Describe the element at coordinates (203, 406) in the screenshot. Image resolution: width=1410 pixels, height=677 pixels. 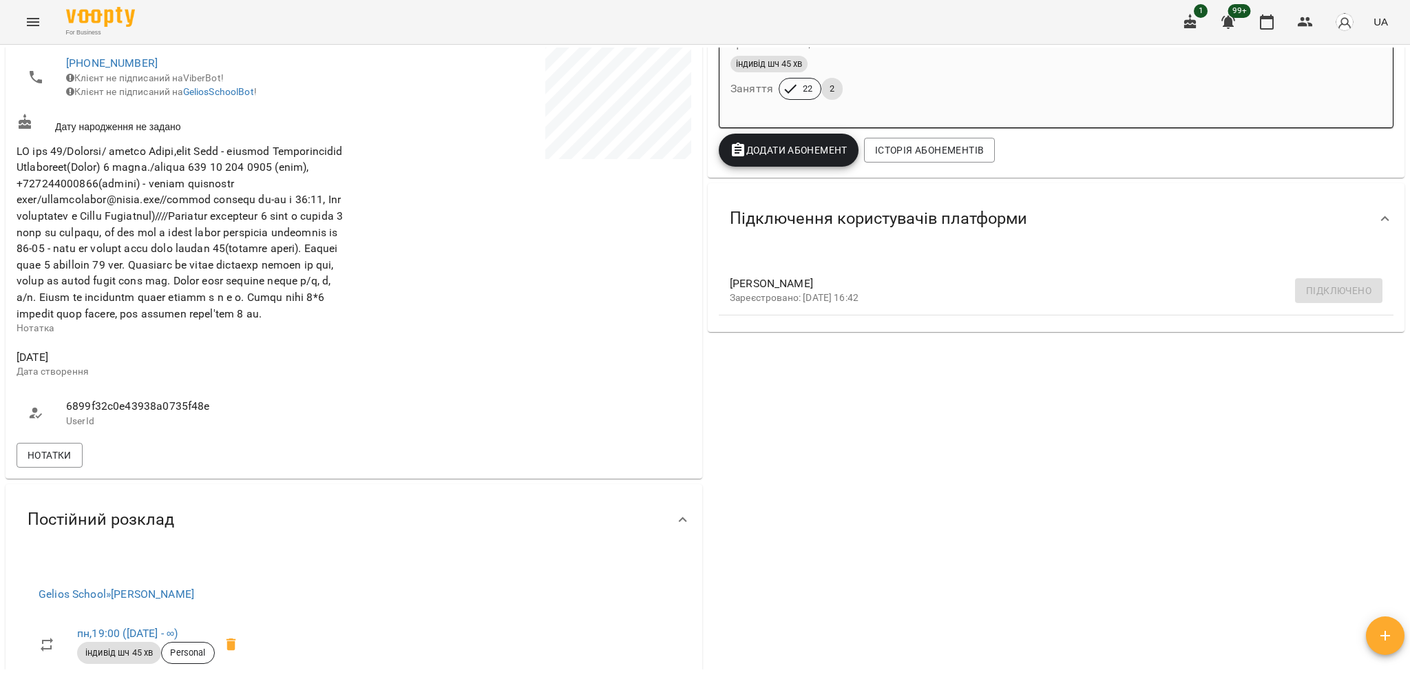
I see `span: 6899f32c0e43938a0735f48e` at that location.